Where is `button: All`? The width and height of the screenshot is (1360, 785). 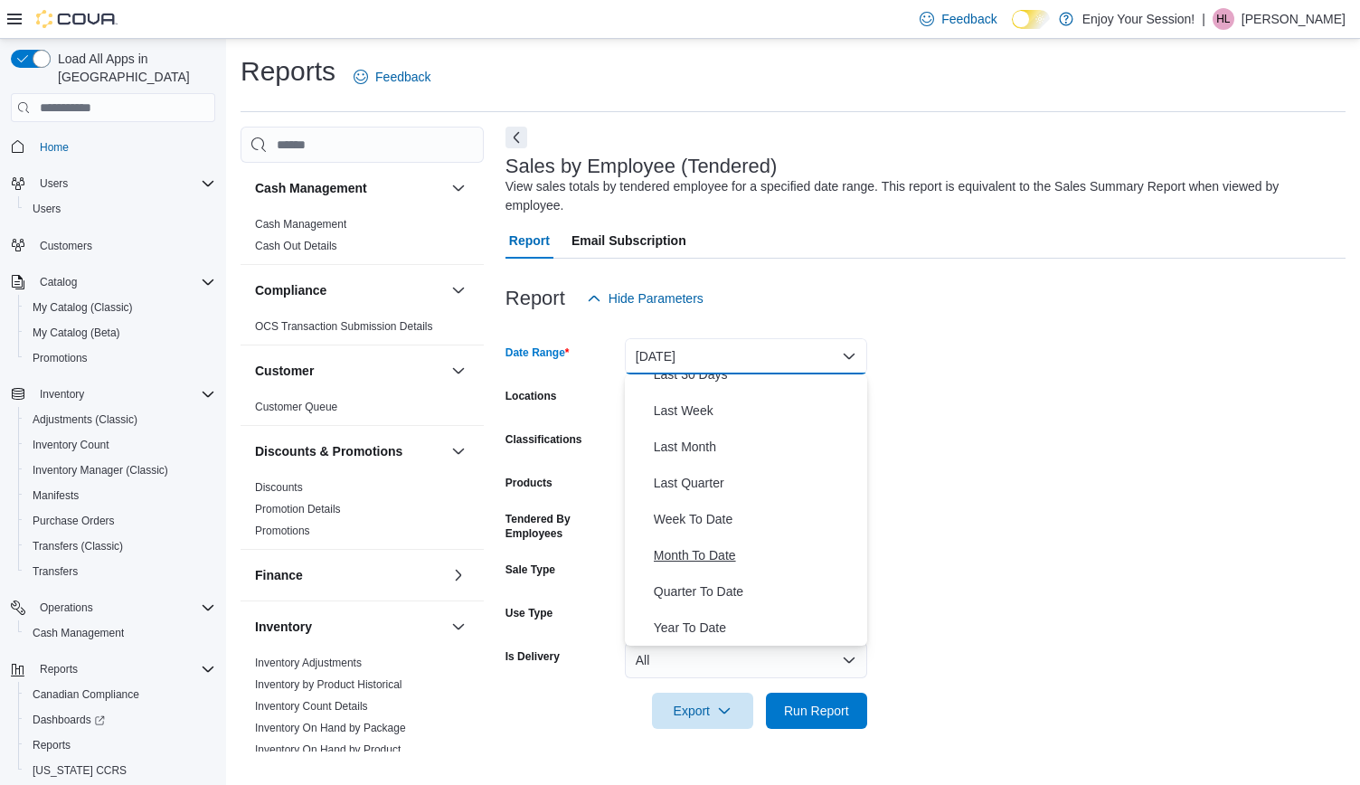 button: All is located at coordinates (746, 660).